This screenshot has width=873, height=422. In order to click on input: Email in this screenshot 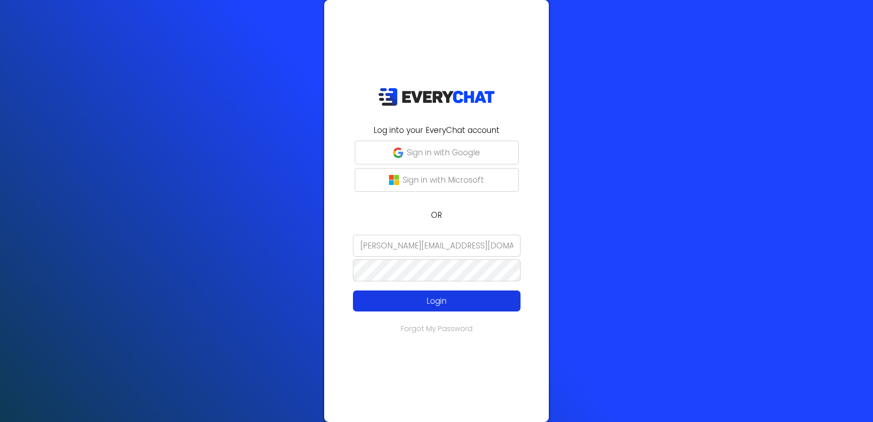, I will do `click(436, 246)`.